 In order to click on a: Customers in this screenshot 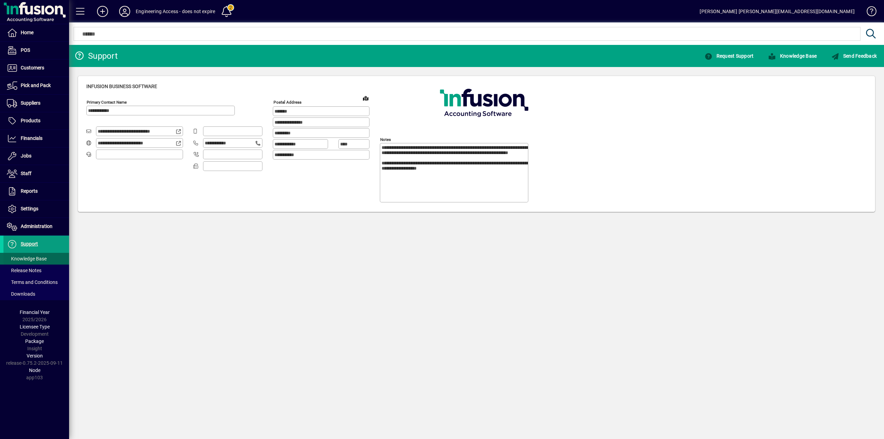, I will do `click(36, 68)`.